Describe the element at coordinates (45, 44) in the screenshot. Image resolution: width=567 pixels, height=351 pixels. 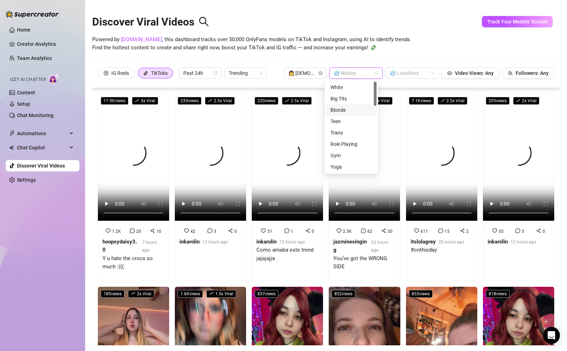
I see `a: Creator Analytics` at that location.